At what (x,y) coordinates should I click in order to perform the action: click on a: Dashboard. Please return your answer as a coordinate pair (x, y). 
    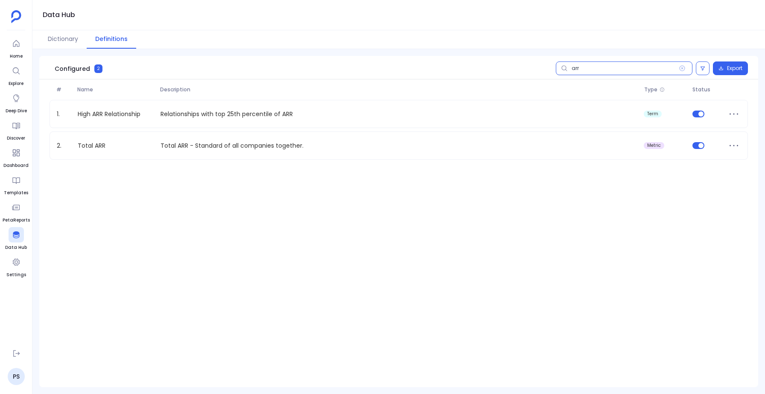
    Looking at the image, I should click on (16, 157).